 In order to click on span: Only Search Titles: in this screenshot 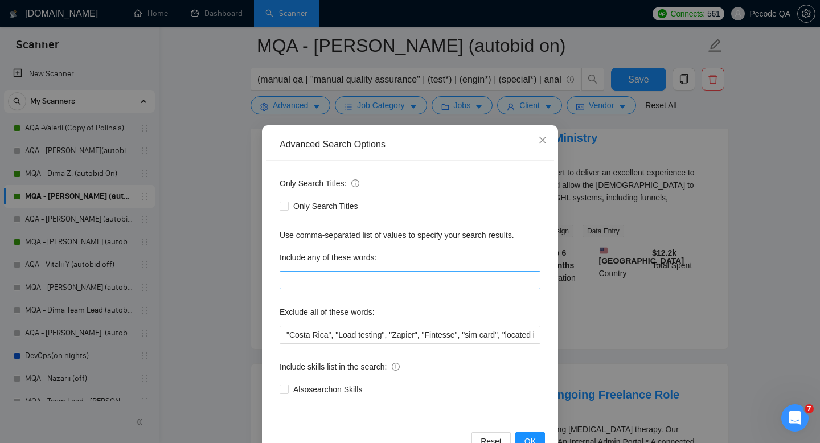, I will do `click(319, 183)`.